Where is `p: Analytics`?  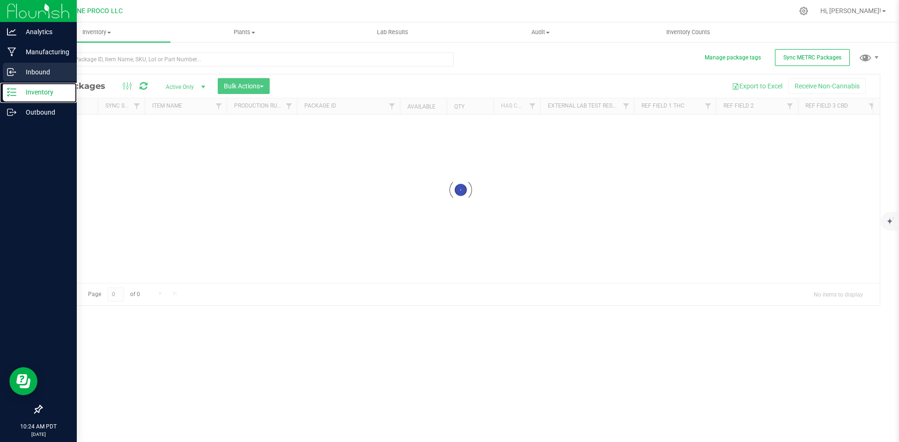 p: Analytics is located at coordinates (44, 32).